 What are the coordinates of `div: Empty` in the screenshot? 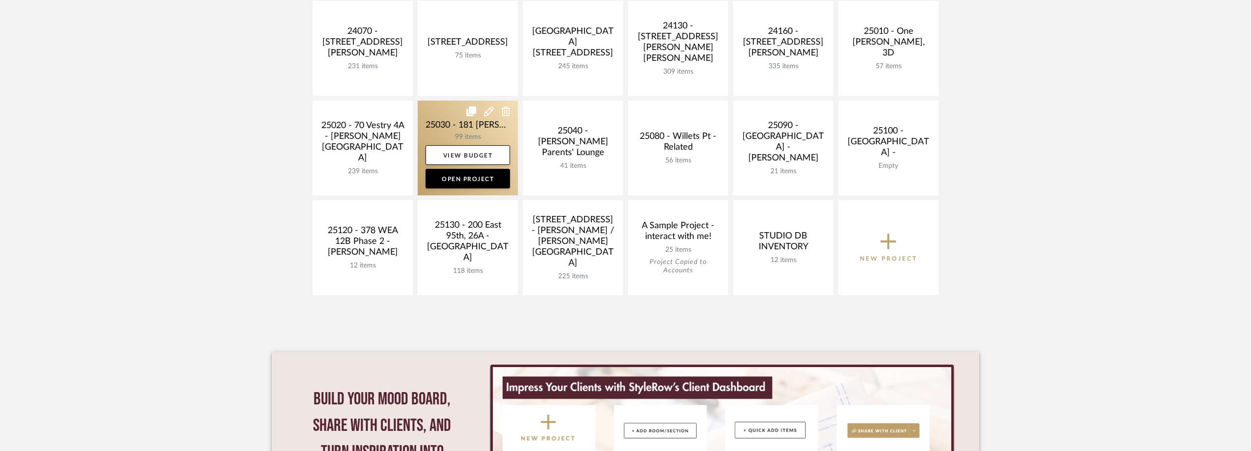 It's located at (888, 166).